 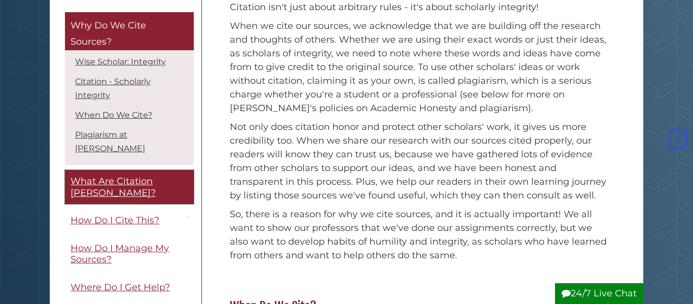 I want to click on span: How Do I Manage My Sources?, so click(x=120, y=254).